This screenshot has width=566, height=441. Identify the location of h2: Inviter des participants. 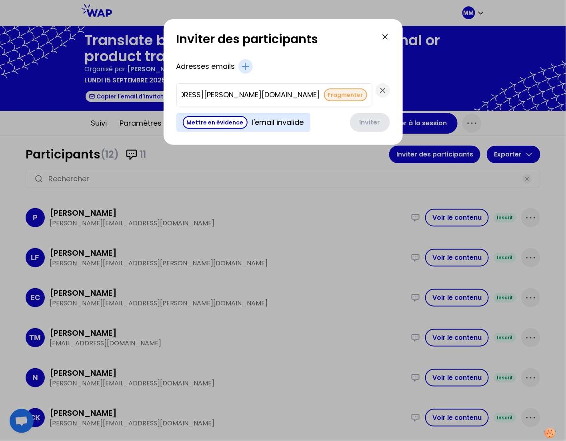
(278, 41).